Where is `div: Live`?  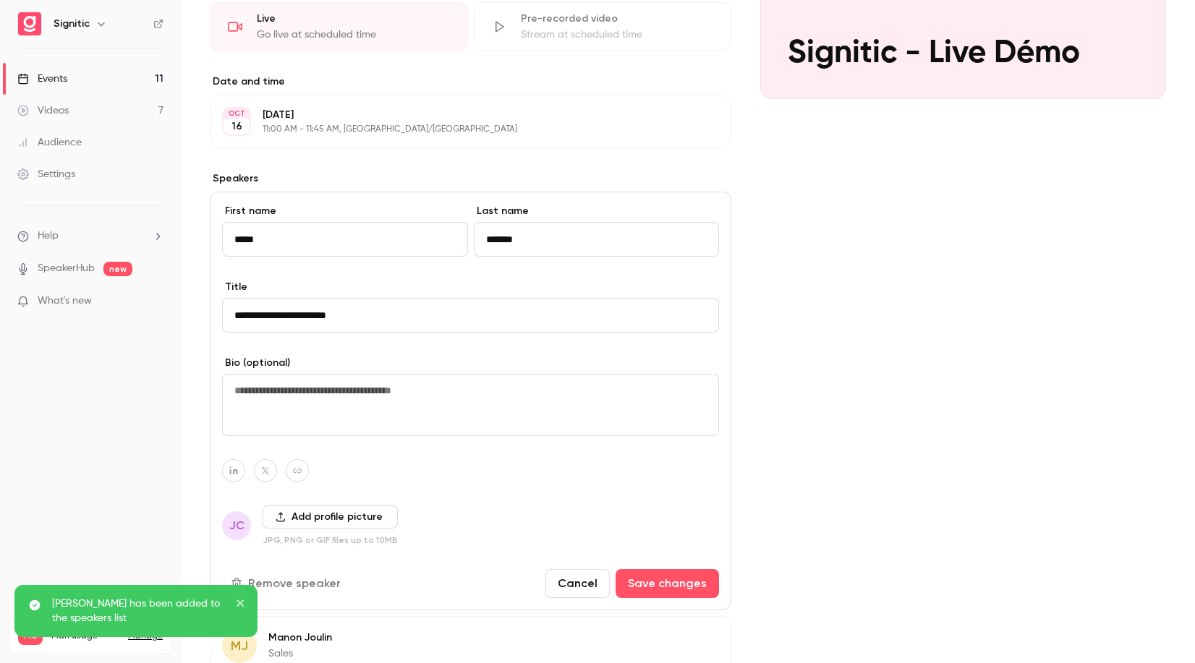
div: Live is located at coordinates (353, 19).